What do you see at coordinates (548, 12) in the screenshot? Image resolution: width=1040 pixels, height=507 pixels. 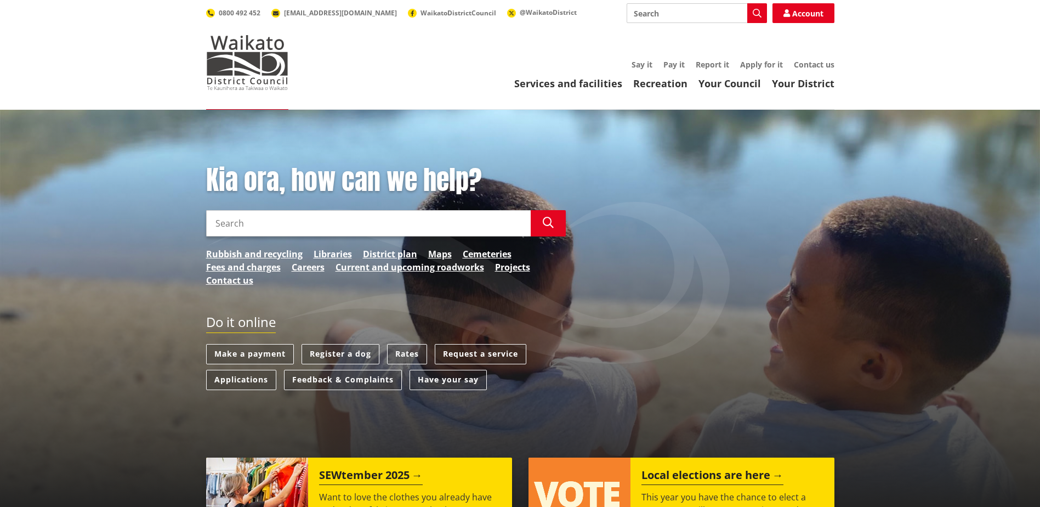 I see `span: @WaikatoDistrict` at bounding box center [548, 12].